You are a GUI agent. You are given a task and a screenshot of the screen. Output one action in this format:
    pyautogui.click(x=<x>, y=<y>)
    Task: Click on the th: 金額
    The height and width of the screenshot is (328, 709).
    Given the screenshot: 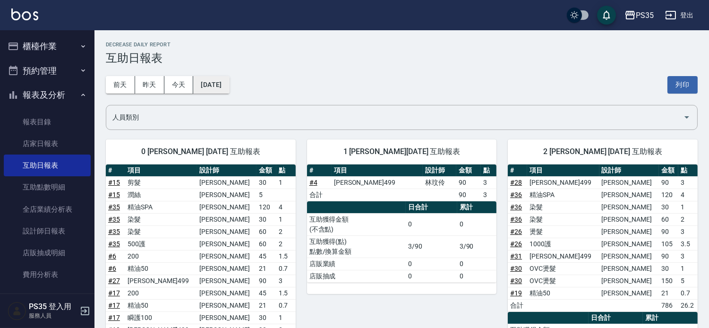 What is the action you would take?
    pyautogui.click(x=266, y=170)
    